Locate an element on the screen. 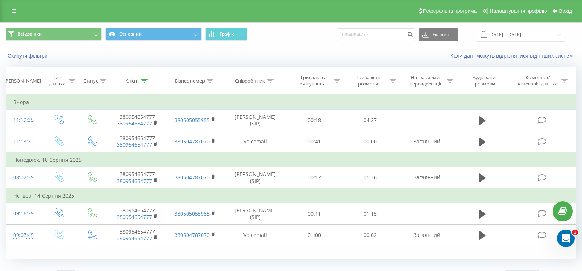 The height and width of the screenshot is (271, 582). span: Налаштування профілю is located at coordinates (518, 11).